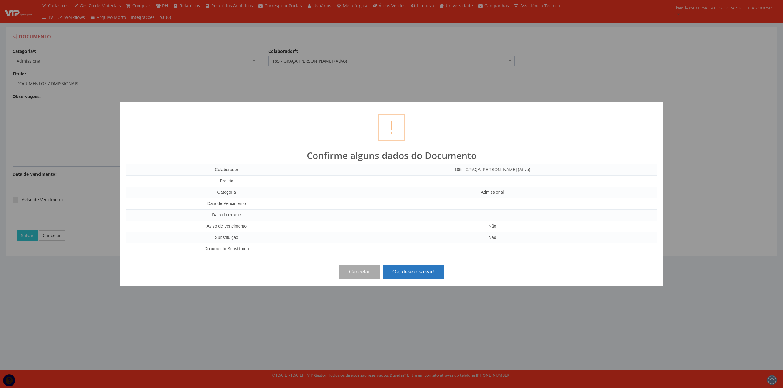 The image size is (783, 388). Describe the element at coordinates (226, 181) in the screenshot. I see `td: Projeto` at that location.